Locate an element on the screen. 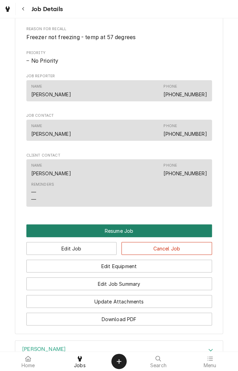 The width and height of the screenshot is (238, 371). a: Menu is located at coordinates (210, 361).